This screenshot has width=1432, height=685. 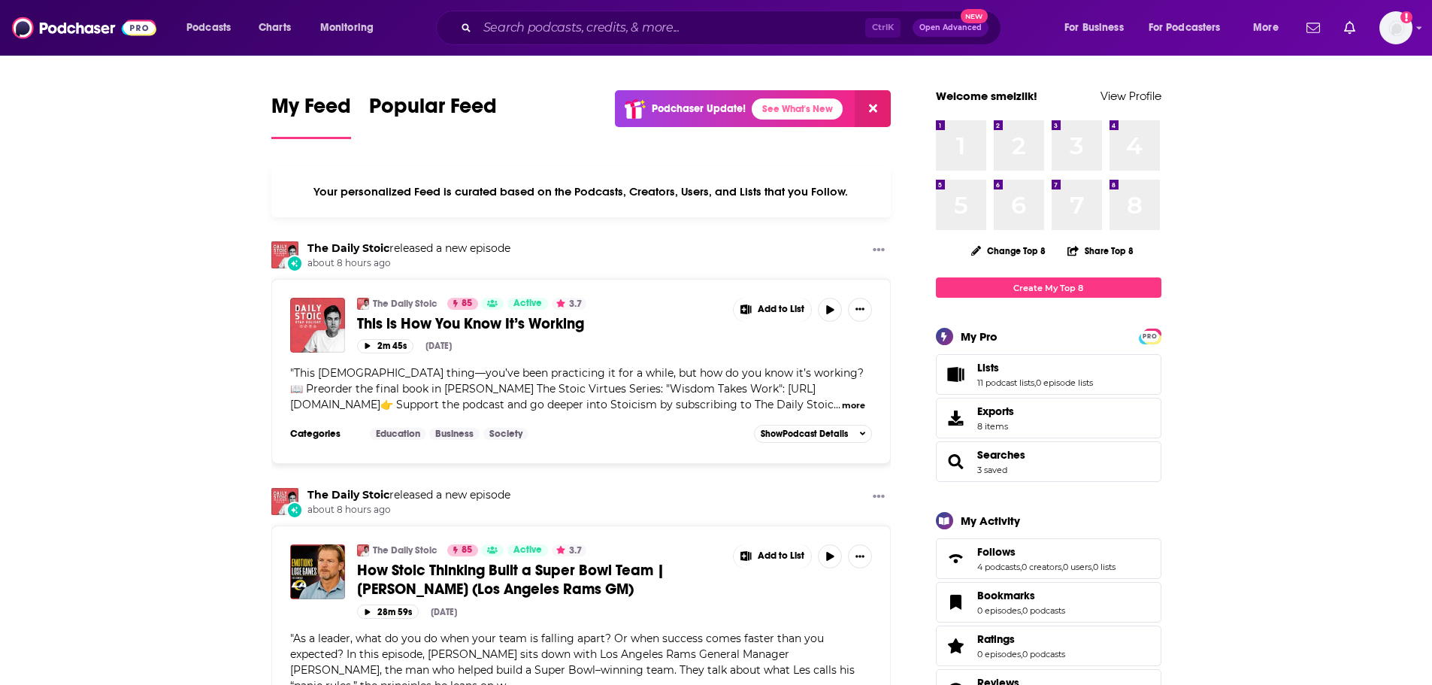 I want to click on input: Search podcasts, credits, & more..., so click(x=672, y=28).